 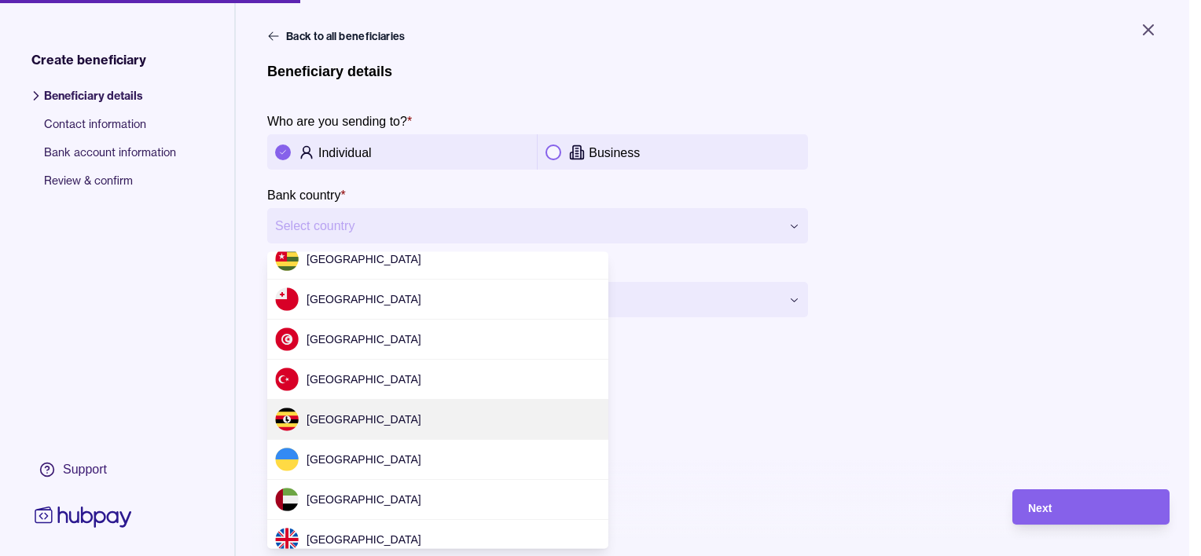 What do you see at coordinates (287, 420) in the screenshot?
I see `img: ug` at bounding box center [287, 420].